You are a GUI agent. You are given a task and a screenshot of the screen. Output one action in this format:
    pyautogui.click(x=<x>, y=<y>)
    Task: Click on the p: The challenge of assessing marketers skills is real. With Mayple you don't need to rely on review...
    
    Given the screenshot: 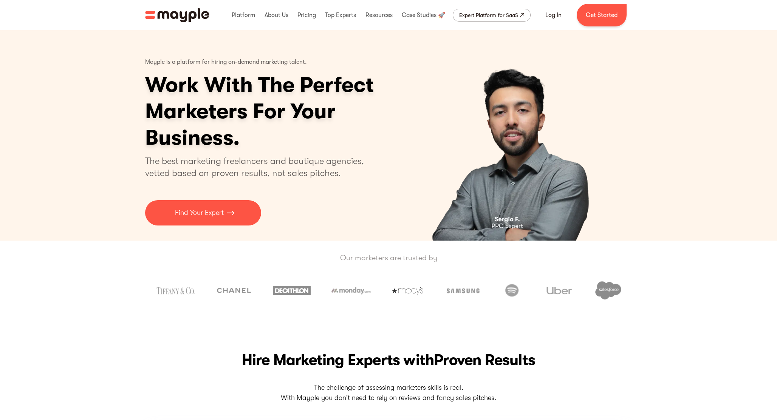 What is the action you would take?
    pyautogui.click(x=388, y=393)
    